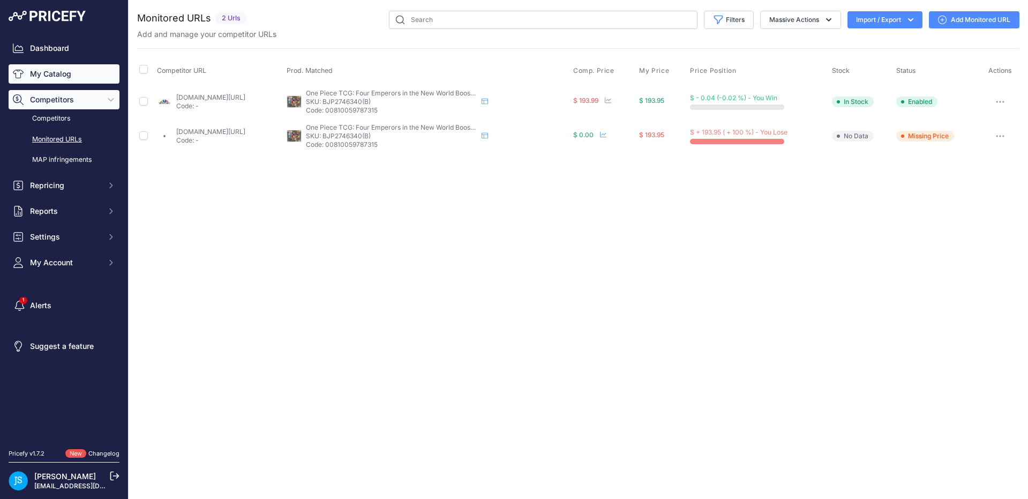  I want to click on a: My Catalog, so click(64, 74).